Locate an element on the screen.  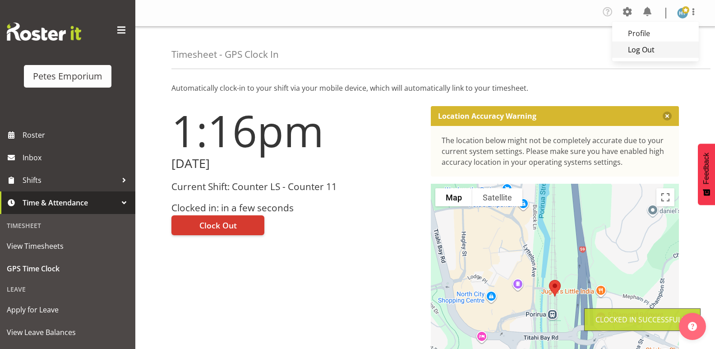
h3: Current Shift: Counter LS - Counter 11 is located at coordinates (295, 186).